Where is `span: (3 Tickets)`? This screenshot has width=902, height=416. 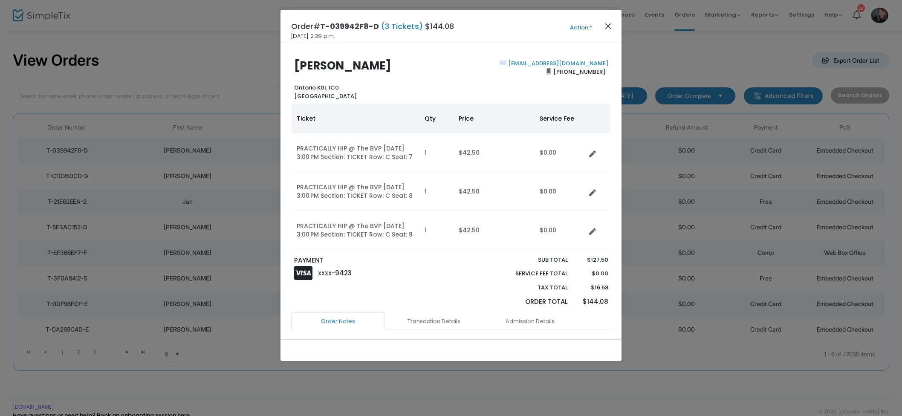 span: (3 Tickets) is located at coordinates (402, 26).